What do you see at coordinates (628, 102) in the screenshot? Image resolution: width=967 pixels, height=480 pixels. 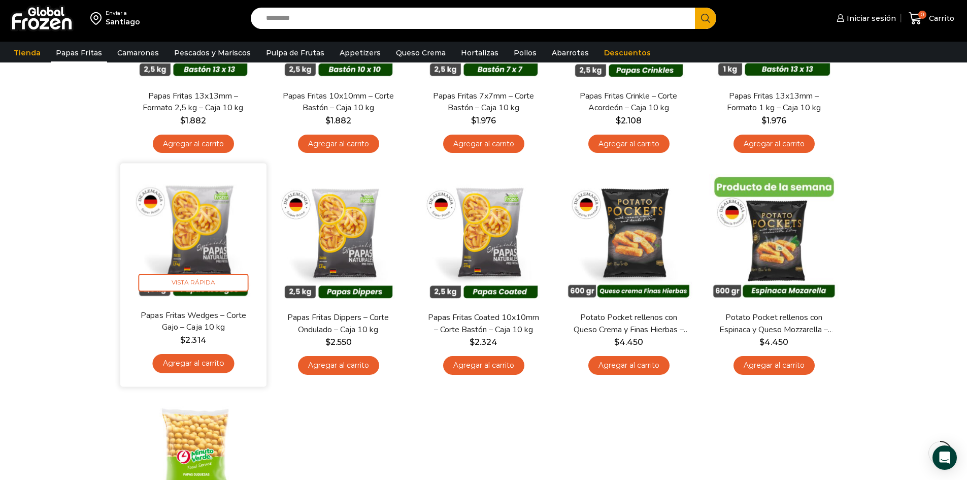 I see `a: Papas Fritas Crinkle – Corte Acordeón – Caja 10 kg` at bounding box center [628, 102].